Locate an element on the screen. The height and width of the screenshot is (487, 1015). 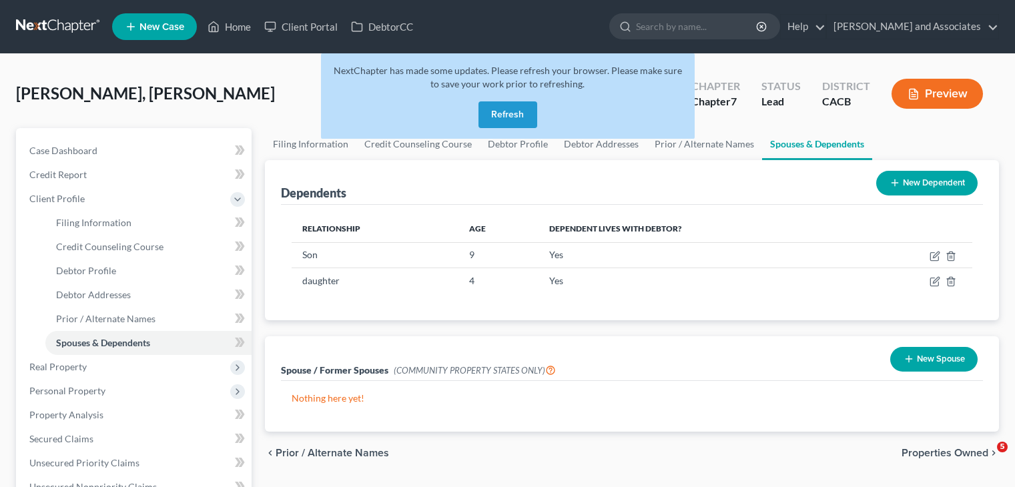
span: Properties Owned is located at coordinates (945, 453).